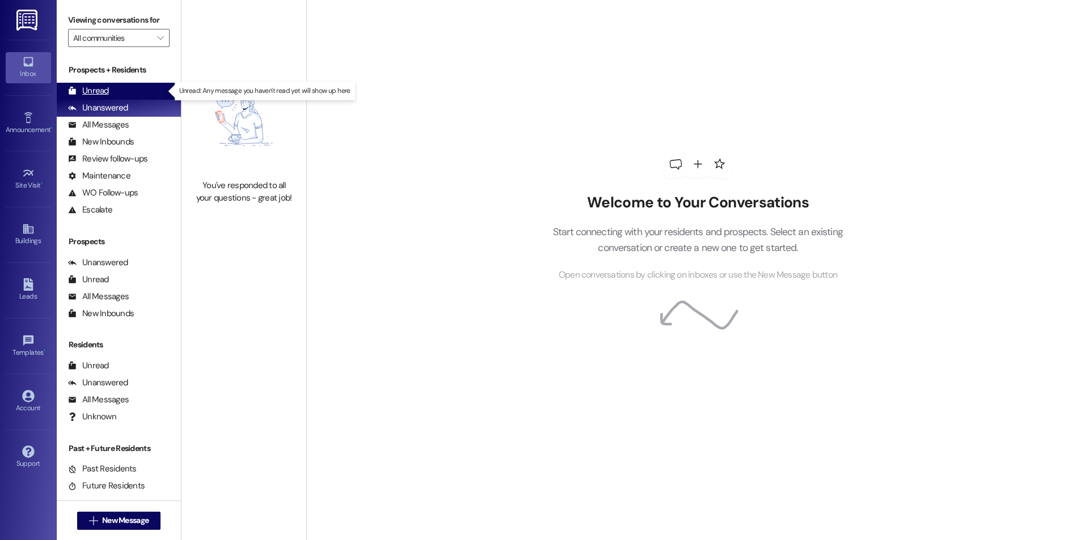 This screenshot has width=1089, height=540. I want to click on div: Past + Future Residents, so click(119, 449).